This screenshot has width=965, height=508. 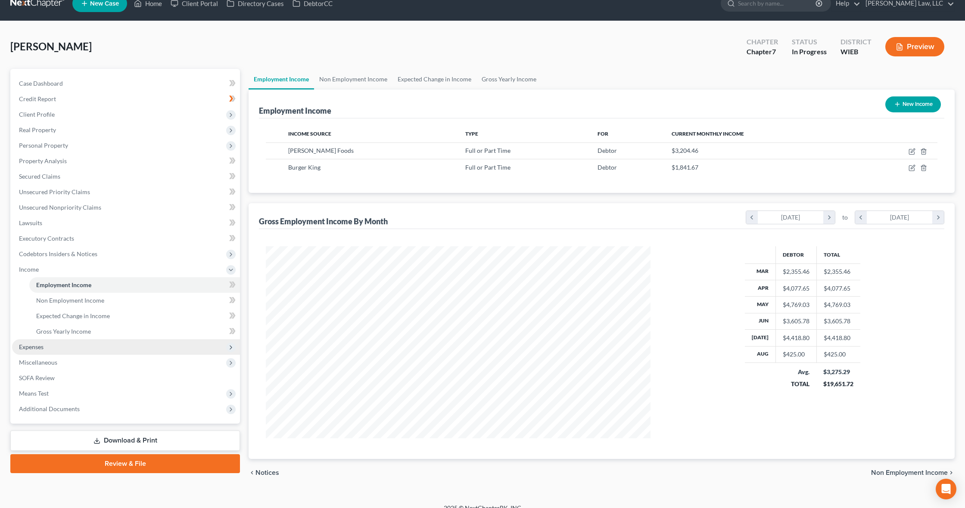 I want to click on a: Review & File, so click(x=125, y=464).